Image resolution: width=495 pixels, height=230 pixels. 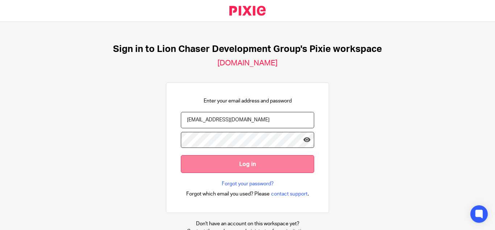 What do you see at coordinates (228, 194) in the screenshot?
I see `span: Forgot which email you used? Please` at bounding box center [228, 194].